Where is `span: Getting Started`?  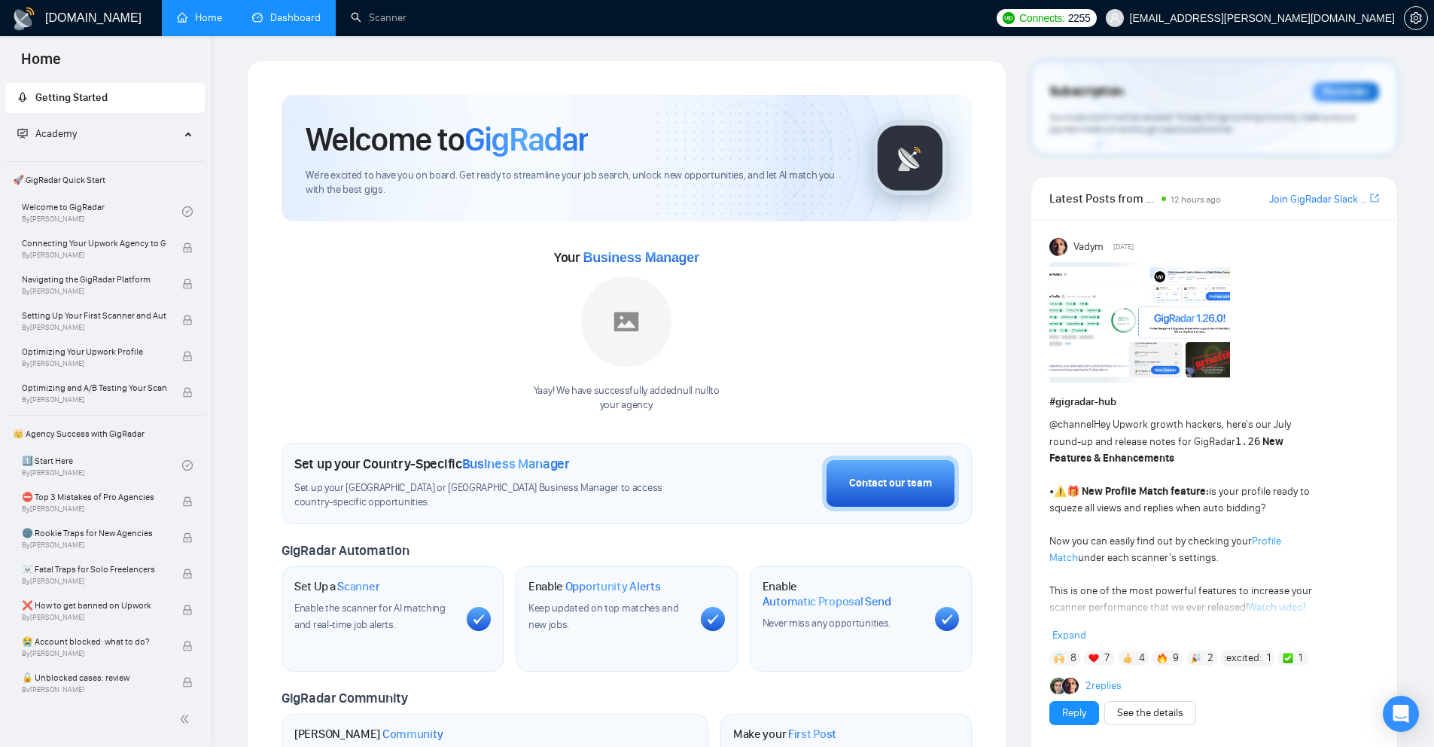
span: Getting Started is located at coordinates (72, 97).